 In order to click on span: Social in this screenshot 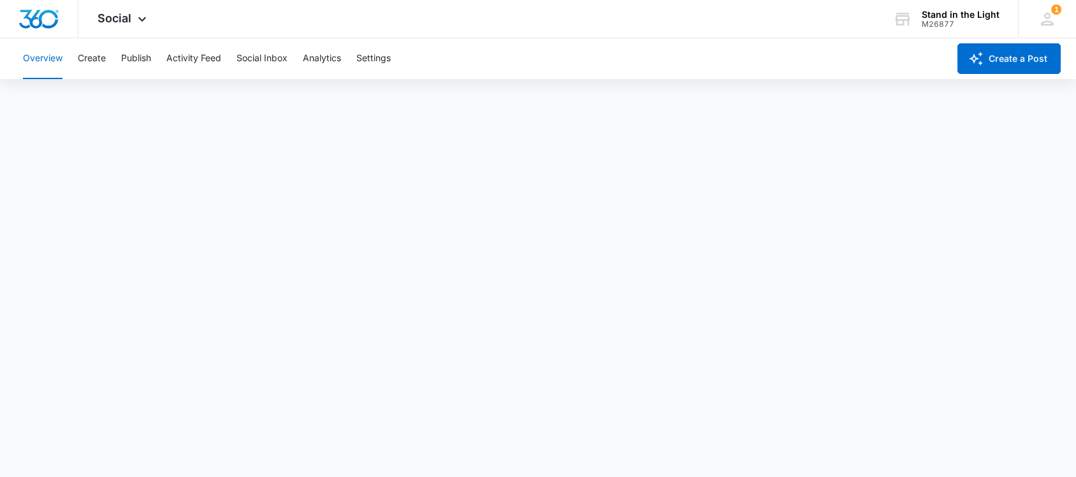, I will do `click(114, 18)`.